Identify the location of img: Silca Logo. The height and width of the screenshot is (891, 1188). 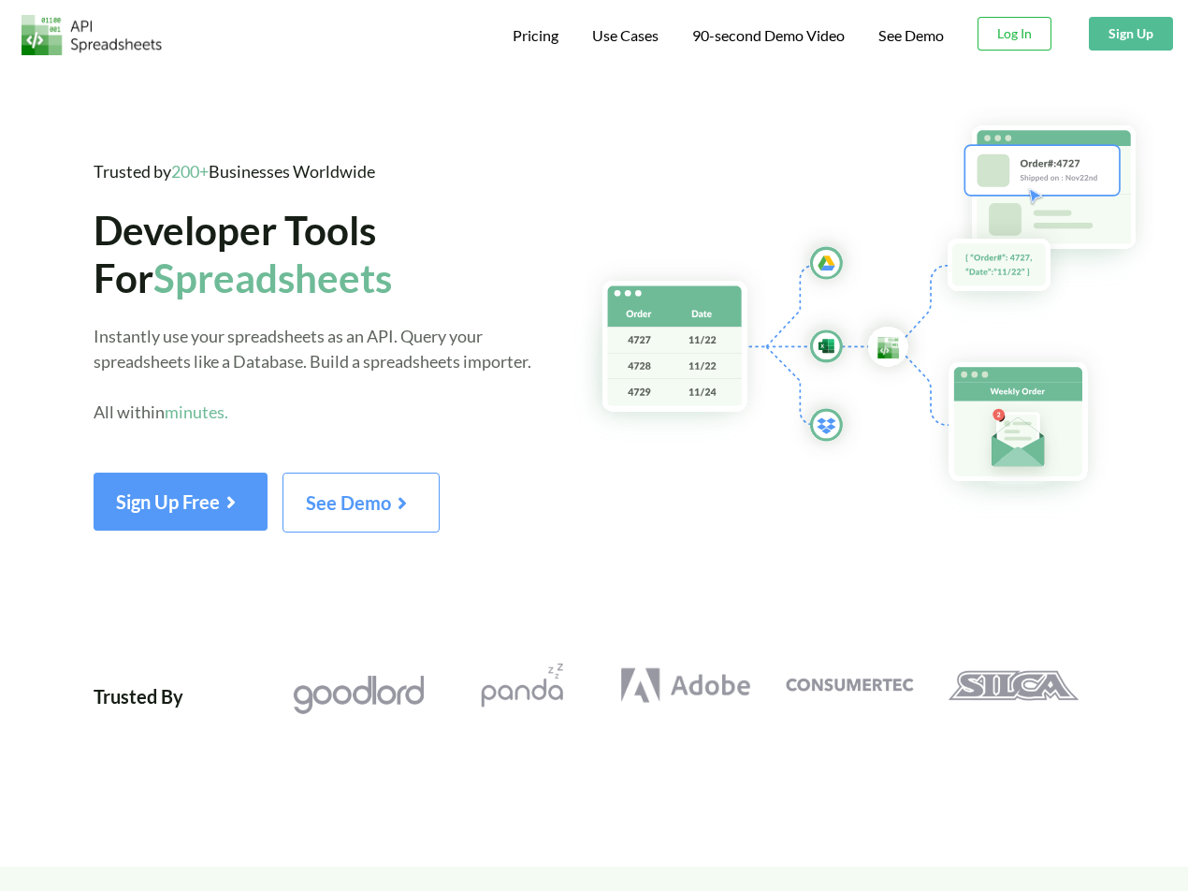
(1013, 685).